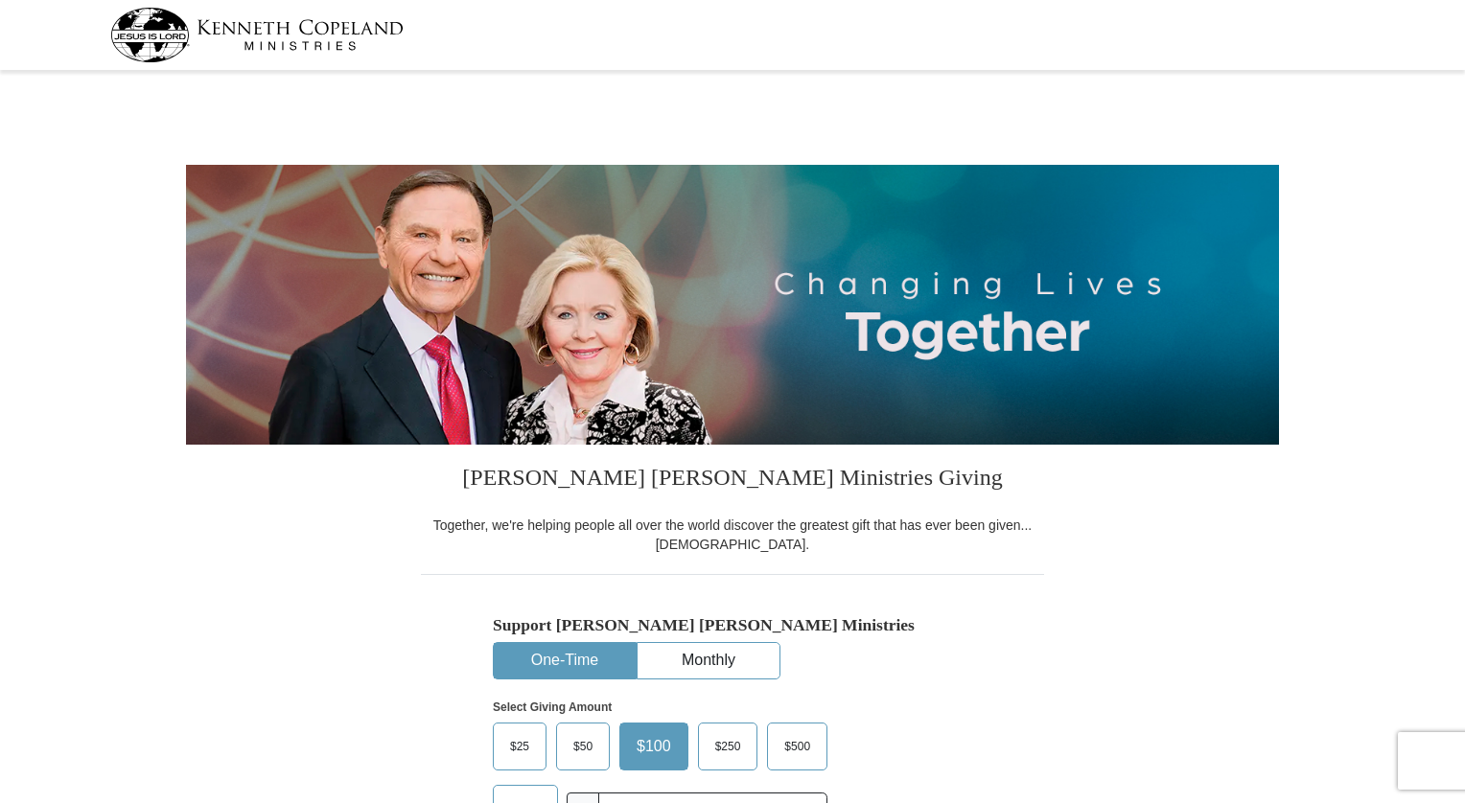 This screenshot has width=1465, height=803. I want to click on img: kcm-header-logo.svg, so click(257, 35).